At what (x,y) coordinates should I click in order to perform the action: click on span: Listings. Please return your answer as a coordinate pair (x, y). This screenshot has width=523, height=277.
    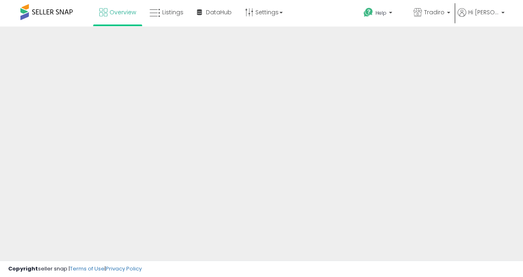
    Looking at the image, I should click on (173, 12).